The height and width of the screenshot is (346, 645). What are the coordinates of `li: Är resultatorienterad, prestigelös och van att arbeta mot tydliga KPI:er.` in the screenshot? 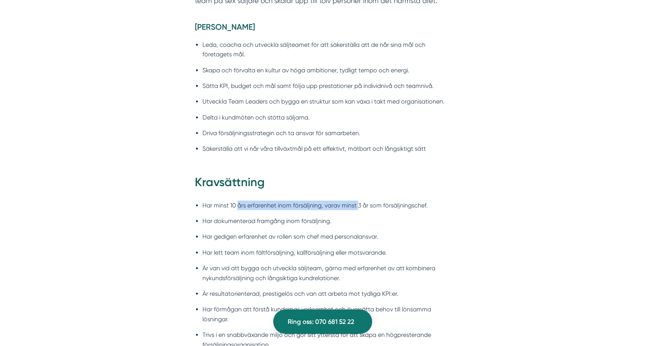 It's located at (326, 293).